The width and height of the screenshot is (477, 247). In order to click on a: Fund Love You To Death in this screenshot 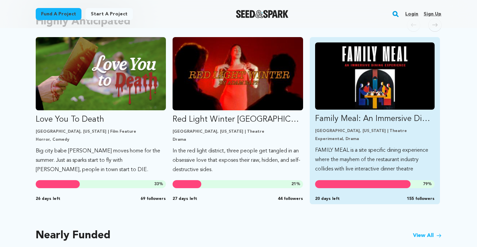, I will do `click(101, 105)`.